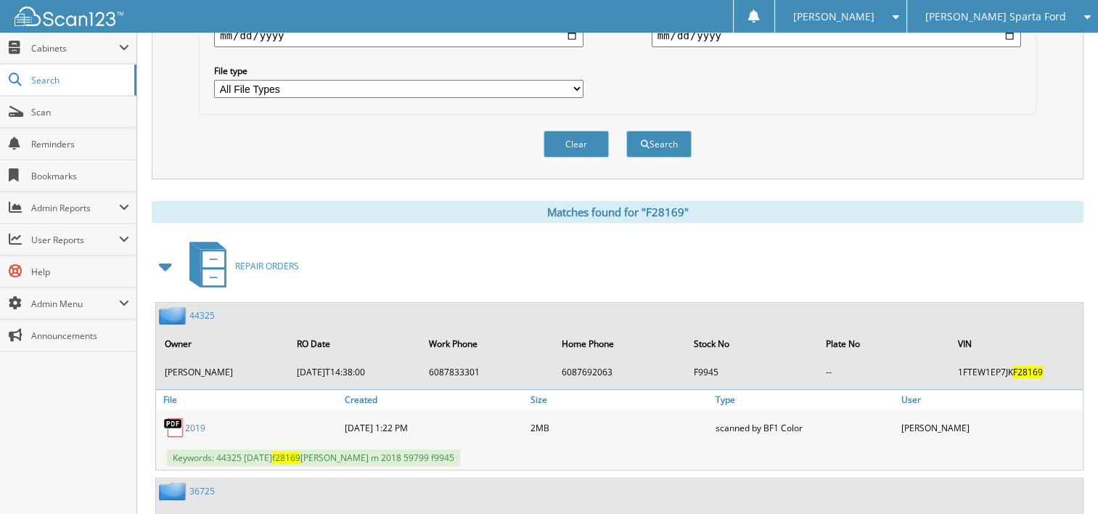 The height and width of the screenshot is (514, 1098). I want to click on span: Announcements, so click(80, 335).